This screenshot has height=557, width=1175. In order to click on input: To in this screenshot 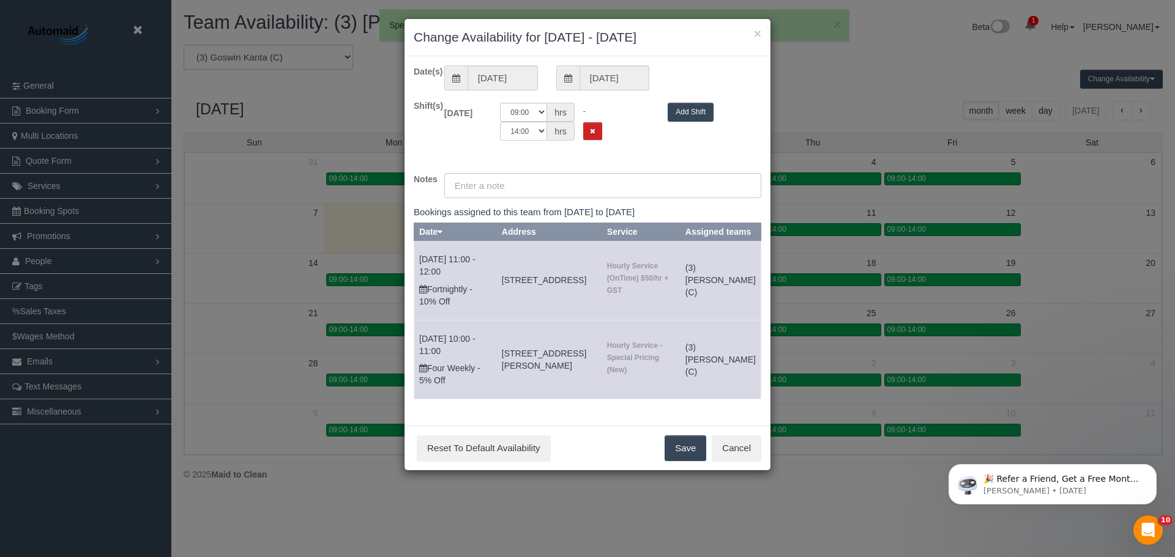, I will do `click(614, 78)`.